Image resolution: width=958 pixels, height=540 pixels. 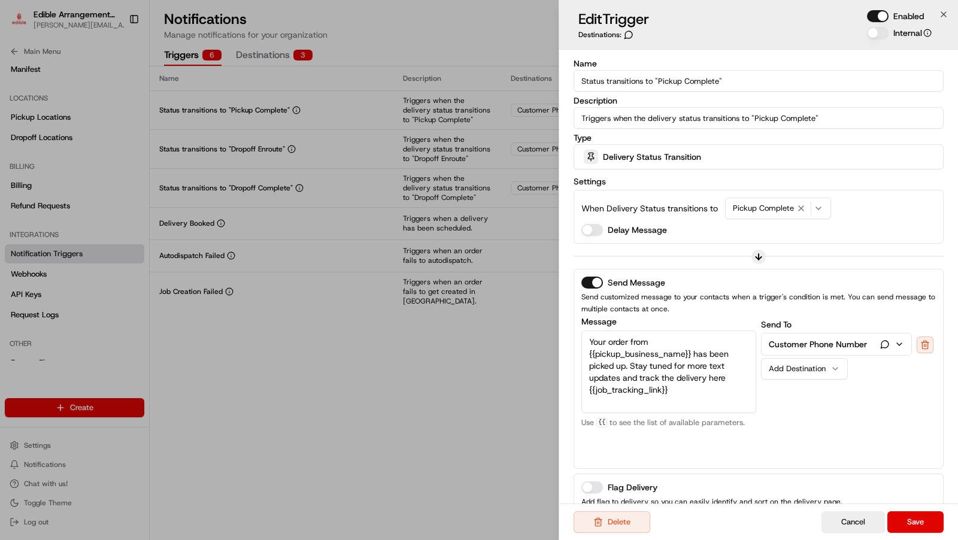 I want to click on label: Type, so click(x=758, y=138).